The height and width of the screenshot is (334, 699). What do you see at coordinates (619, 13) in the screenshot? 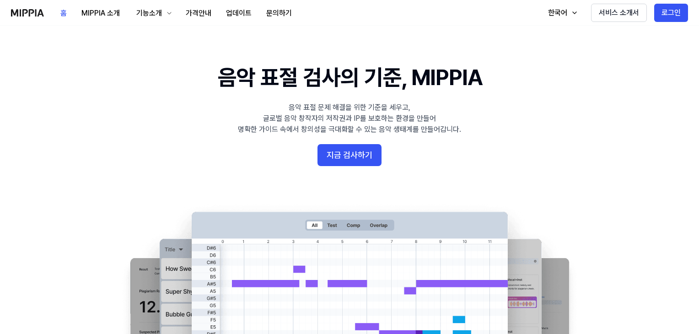
I see `button: 서비스 소개서` at bounding box center [619, 13].